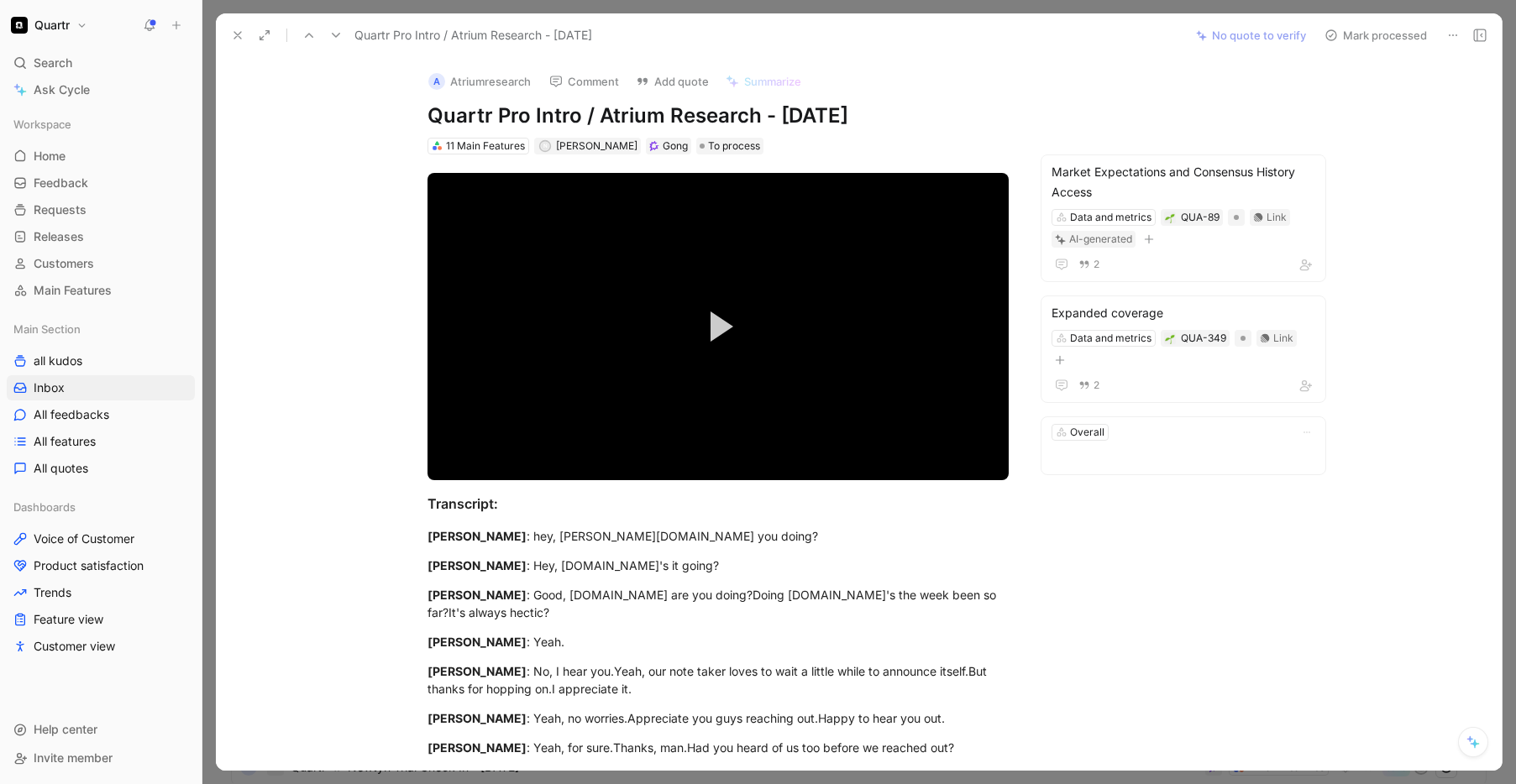 The image size is (1516, 784). I want to click on a: Main Features, so click(100, 290).